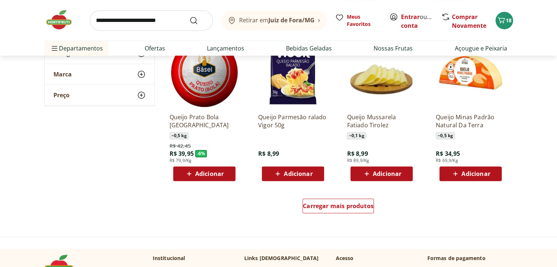 This screenshot has height=267, width=557. What do you see at coordinates (470, 72) in the screenshot?
I see `img: Queijo Minas Padrão Natural Da Terra` at bounding box center [470, 72].